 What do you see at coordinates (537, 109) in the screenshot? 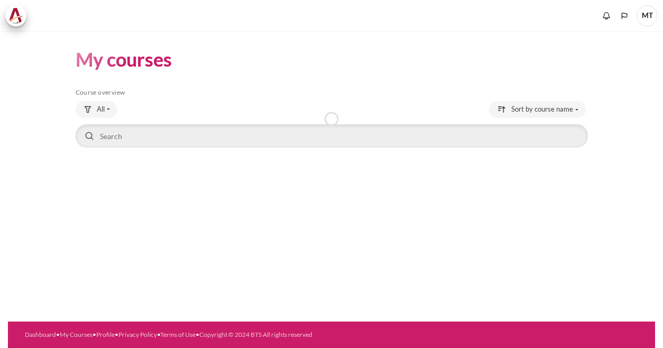
I see `button: Sorting drop-down menu` at bounding box center [537, 109].